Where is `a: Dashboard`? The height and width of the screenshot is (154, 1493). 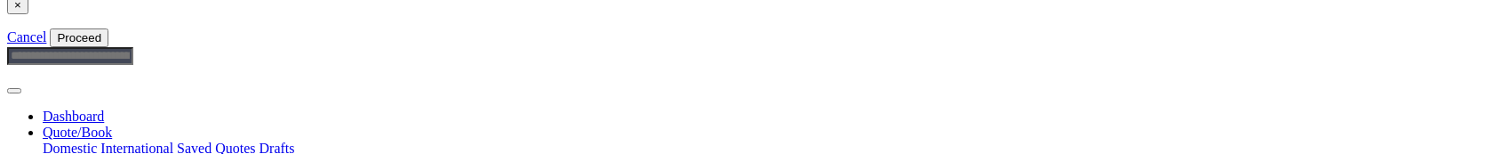 a: Dashboard is located at coordinates (73, 116).